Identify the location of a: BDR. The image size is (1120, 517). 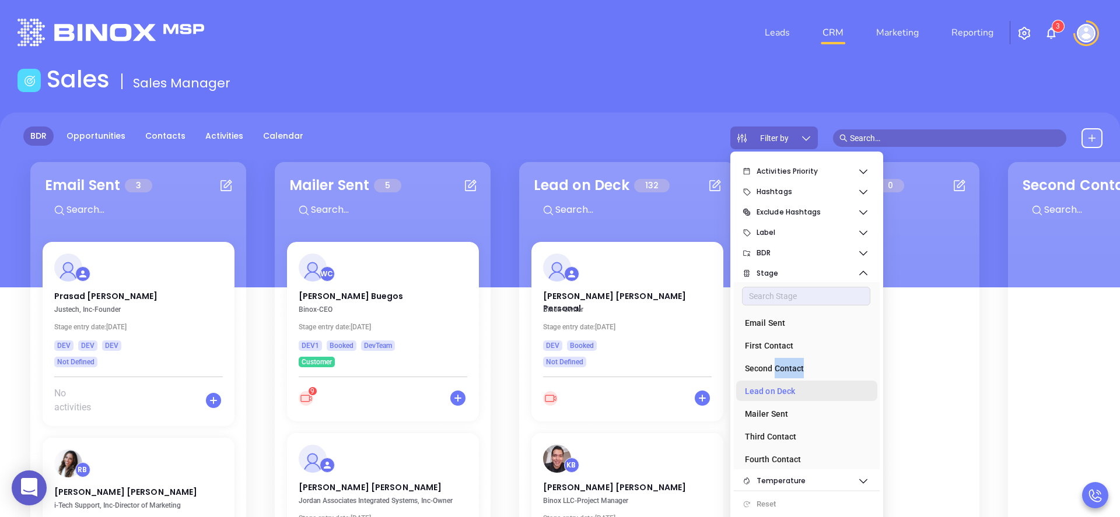
(38, 136).